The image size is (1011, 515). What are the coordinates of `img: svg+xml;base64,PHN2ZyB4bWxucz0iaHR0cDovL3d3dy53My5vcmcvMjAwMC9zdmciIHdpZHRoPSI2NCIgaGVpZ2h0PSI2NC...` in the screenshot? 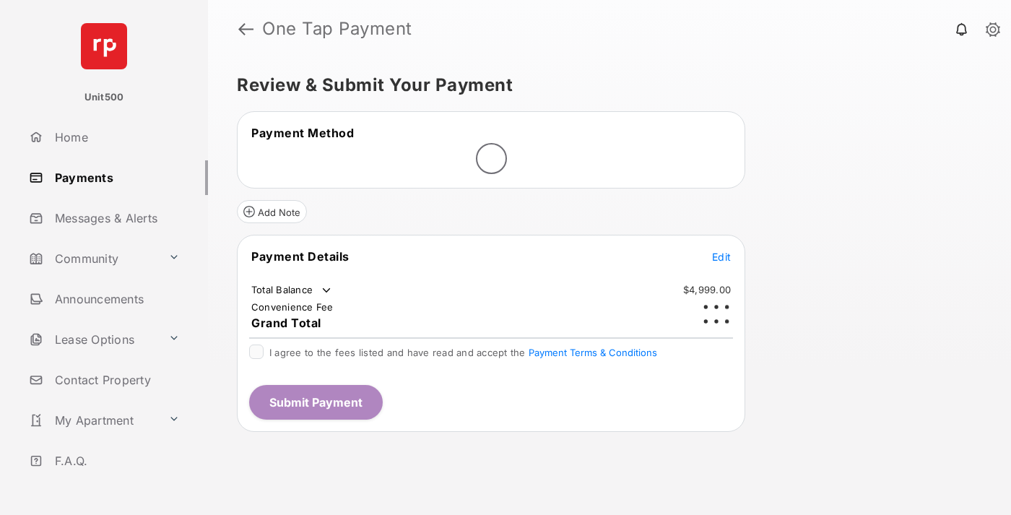 It's located at (104, 46).